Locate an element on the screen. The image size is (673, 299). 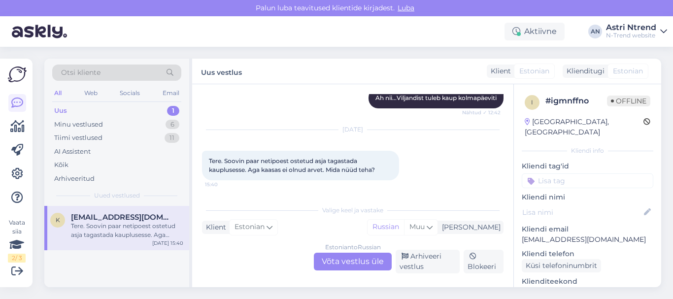
div: 6 is located at coordinates (172, 125).